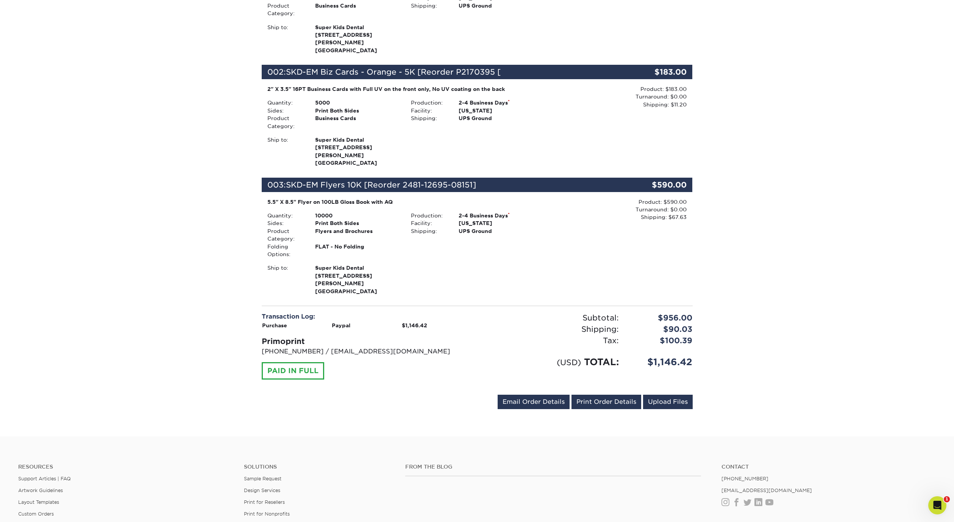 The image size is (954, 522). What do you see at coordinates (285, 250) in the screenshot?
I see `div: Folding Options:` at bounding box center [285, 250].